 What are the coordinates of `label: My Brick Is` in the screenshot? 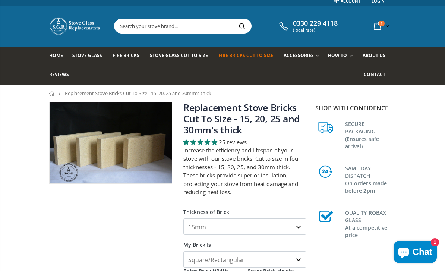 It's located at (245, 242).